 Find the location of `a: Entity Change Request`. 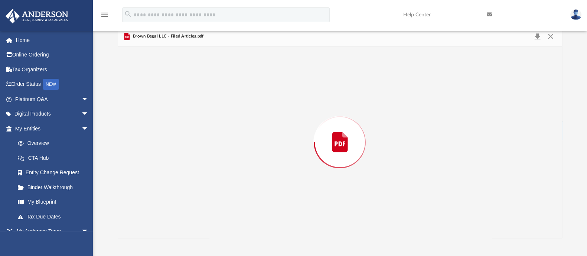

a: Entity Change Request is located at coordinates (55, 173).